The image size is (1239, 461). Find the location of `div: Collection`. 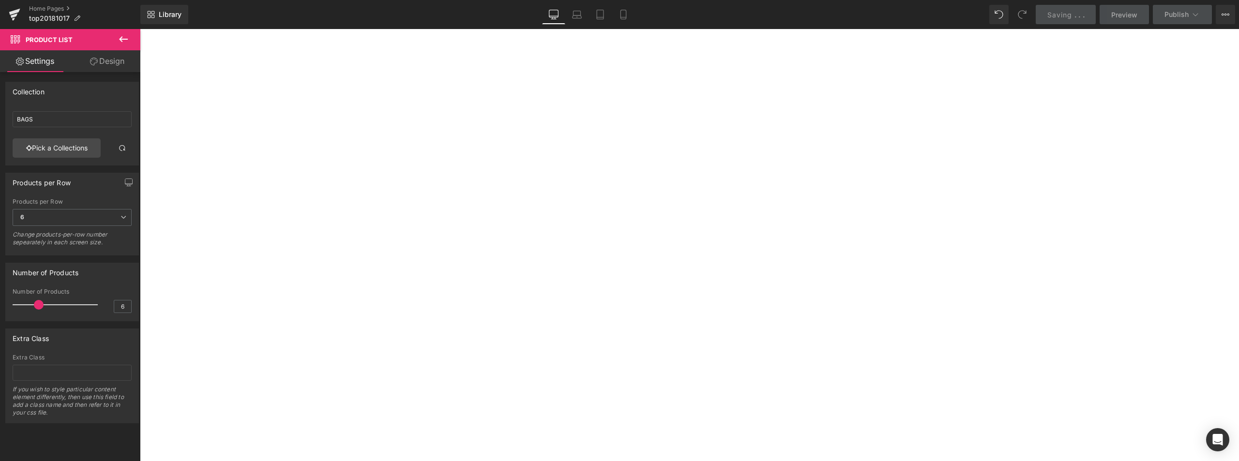

div: Collection is located at coordinates (29, 89).